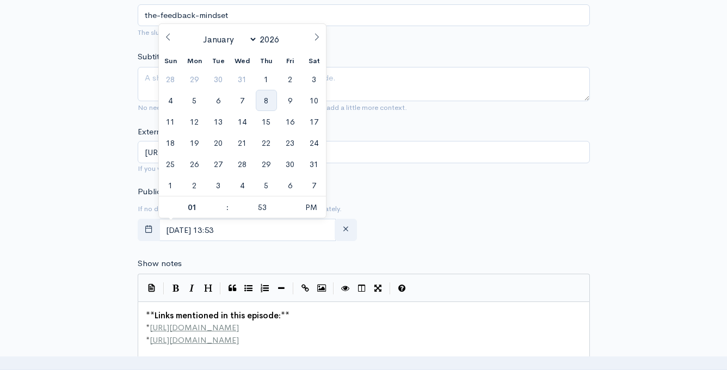 The width and height of the screenshot is (727, 370). I want to click on span: January 7, 2026, so click(242, 100).